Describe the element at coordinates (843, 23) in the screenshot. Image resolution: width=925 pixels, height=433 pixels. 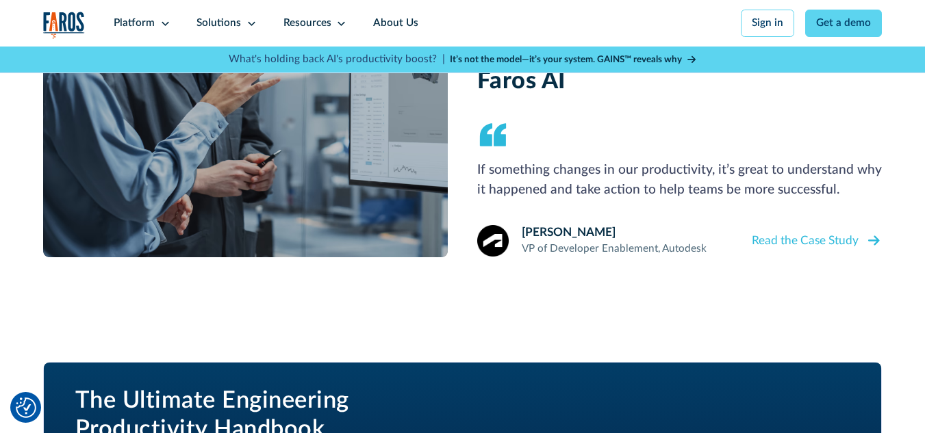
I see `a: Get a demo` at that location.